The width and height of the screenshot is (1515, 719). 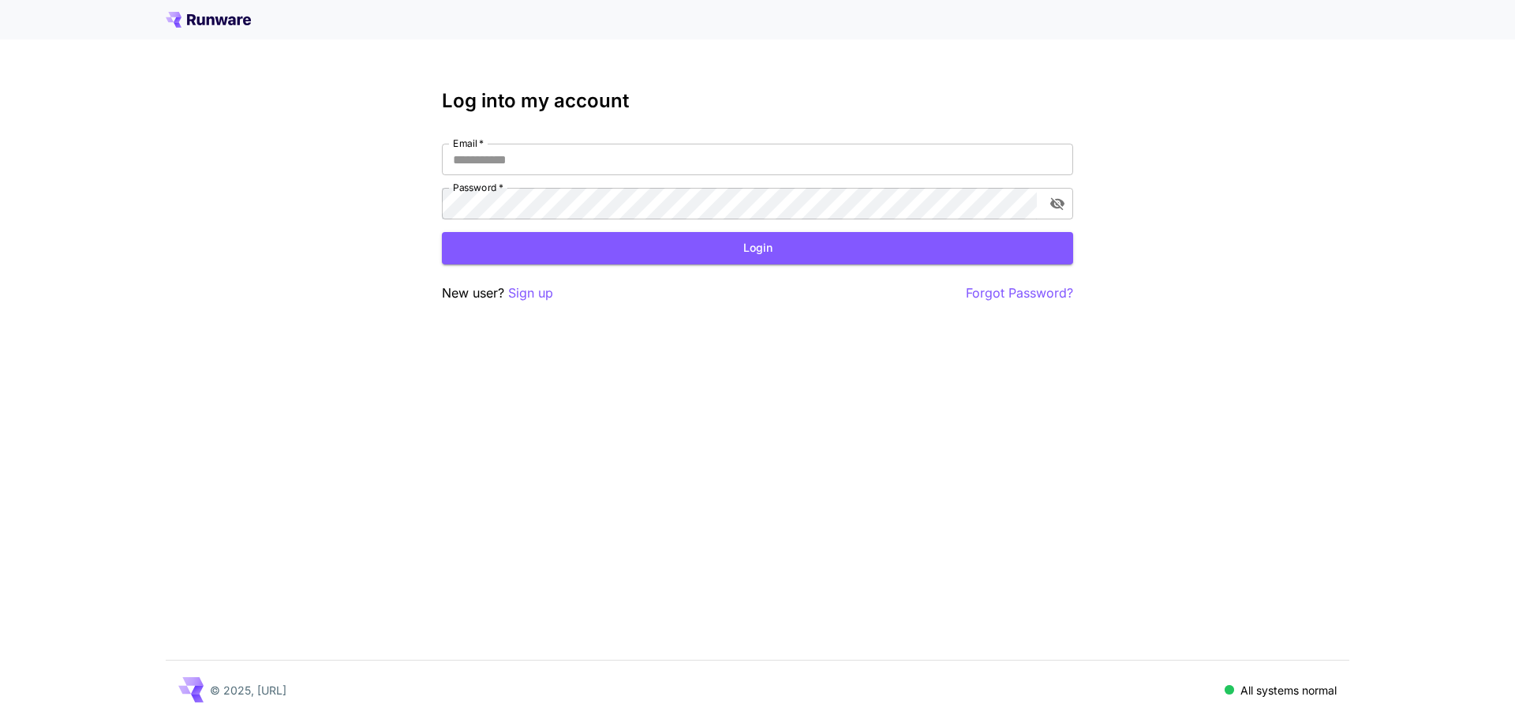 What do you see at coordinates (1058, 204) in the screenshot?
I see `button: toggle password visibility` at bounding box center [1058, 204].